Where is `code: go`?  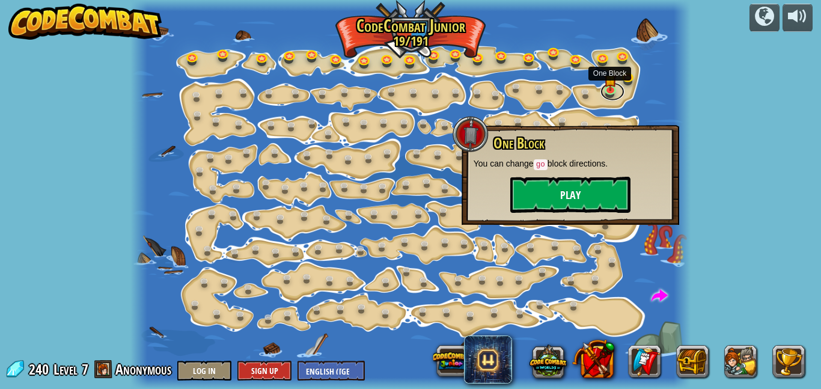
code: go is located at coordinates (541, 165).